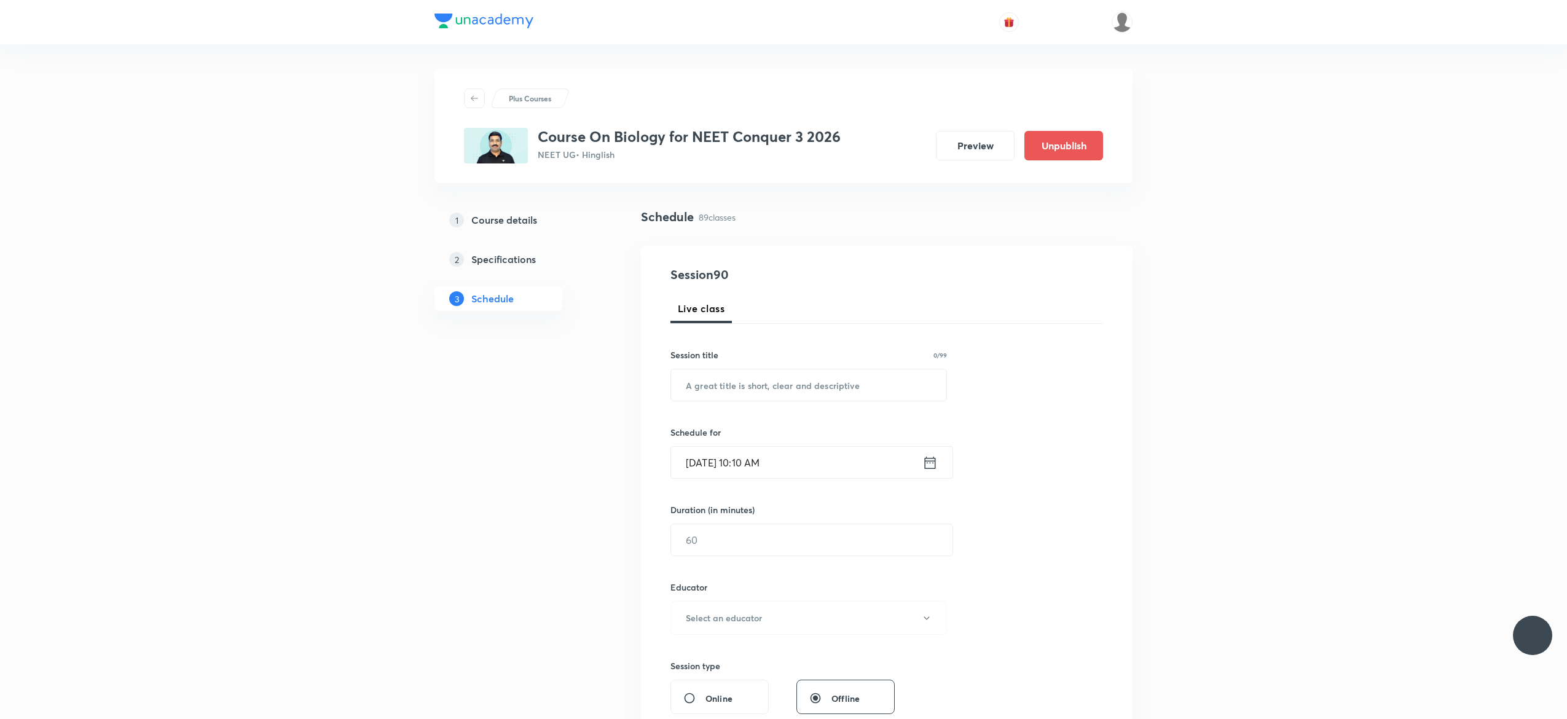 This screenshot has width=1567, height=719. Describe the element at coordinates (457, 220) in the screenshot. I see `p: 1` at that location.